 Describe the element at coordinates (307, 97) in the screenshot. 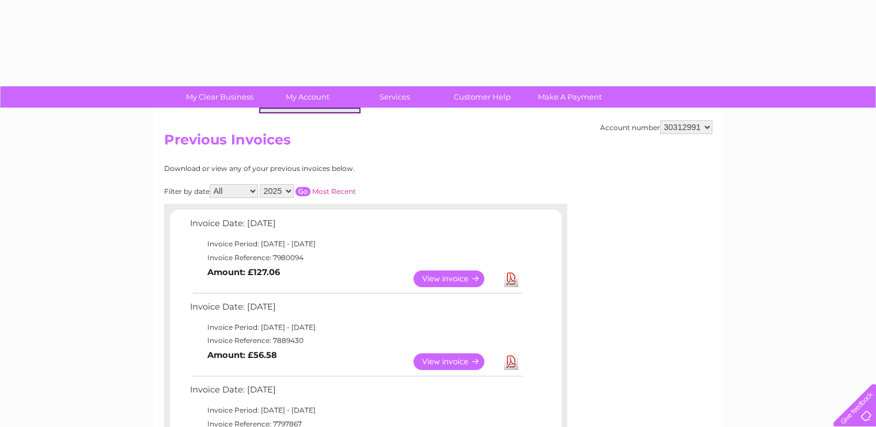

I see `a: My Account` at that location.